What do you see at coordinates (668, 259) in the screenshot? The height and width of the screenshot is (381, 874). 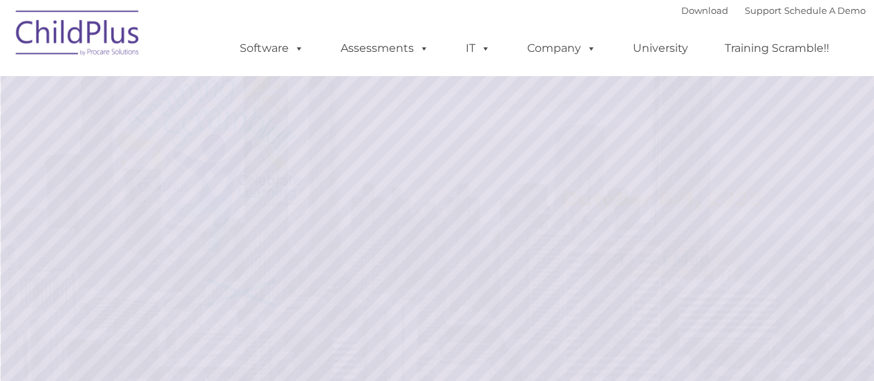 I see `a: Learn More` at bounding box center [668, 259].